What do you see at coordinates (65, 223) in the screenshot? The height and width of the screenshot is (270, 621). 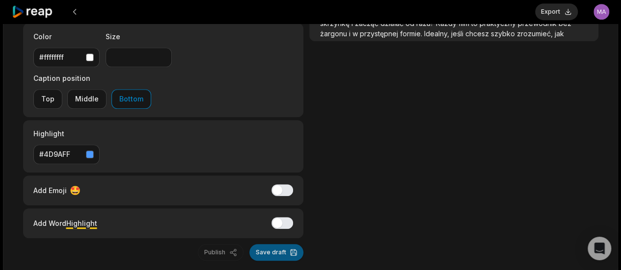 I see `div: Add Word` at bounding box center [65, 223].